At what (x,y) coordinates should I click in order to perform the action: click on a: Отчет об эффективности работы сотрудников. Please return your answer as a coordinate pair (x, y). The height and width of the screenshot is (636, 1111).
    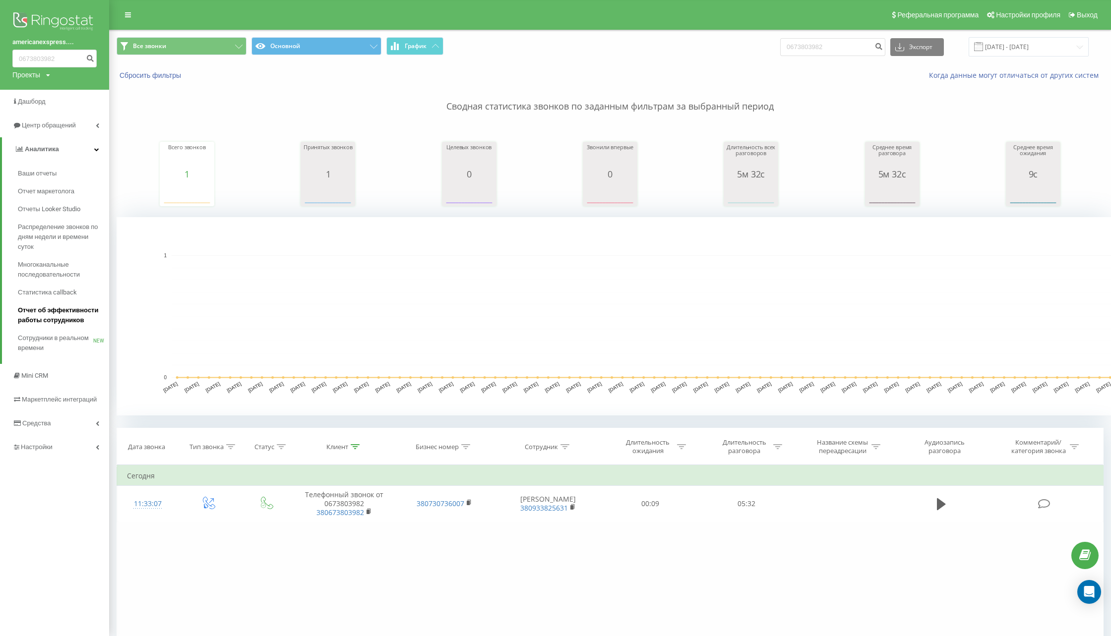
    Looking at the image, I should click on (63, 315).